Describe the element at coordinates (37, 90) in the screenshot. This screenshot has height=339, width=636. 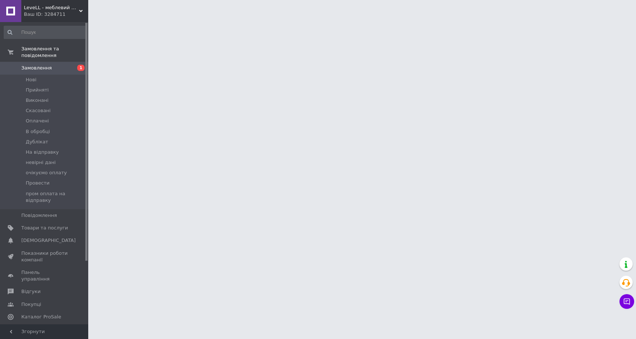
I see `span: Прийняті` at that location.